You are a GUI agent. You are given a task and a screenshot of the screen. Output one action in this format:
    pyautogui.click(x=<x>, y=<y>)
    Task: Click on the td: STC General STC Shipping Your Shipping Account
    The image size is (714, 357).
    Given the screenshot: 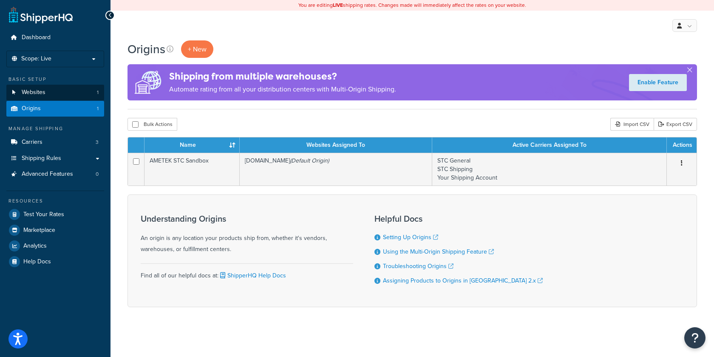 What is the action you would take?
    pyautogui.click(x=550, y=169)
    